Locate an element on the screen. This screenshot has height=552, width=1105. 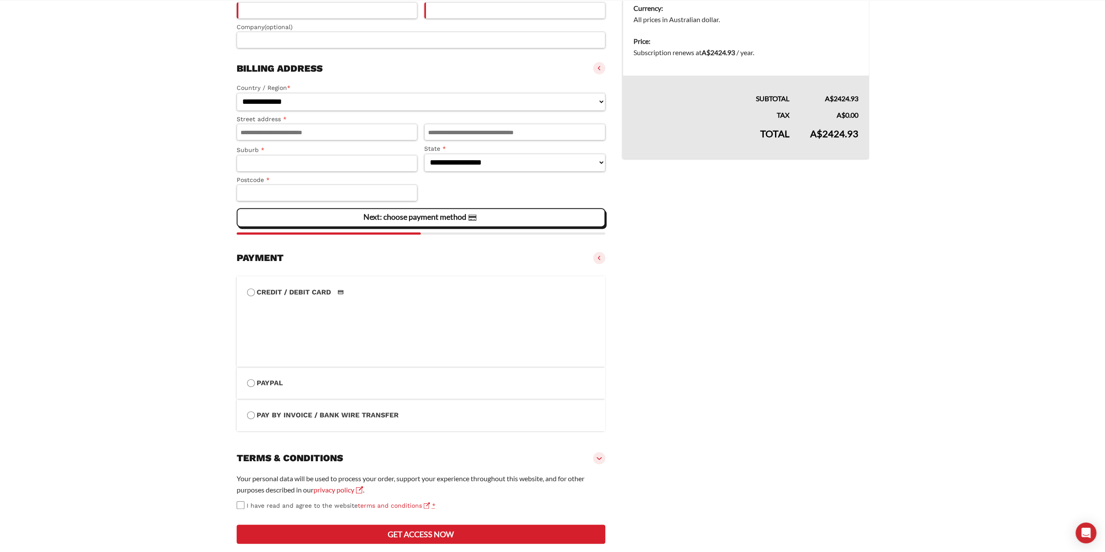
label: Street address is located at coordinates (327, 119).